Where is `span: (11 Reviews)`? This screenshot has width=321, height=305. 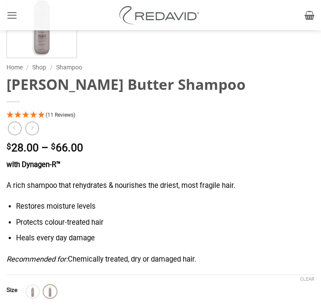
span: (11 Reviews) is located at coordinates (60, 115).